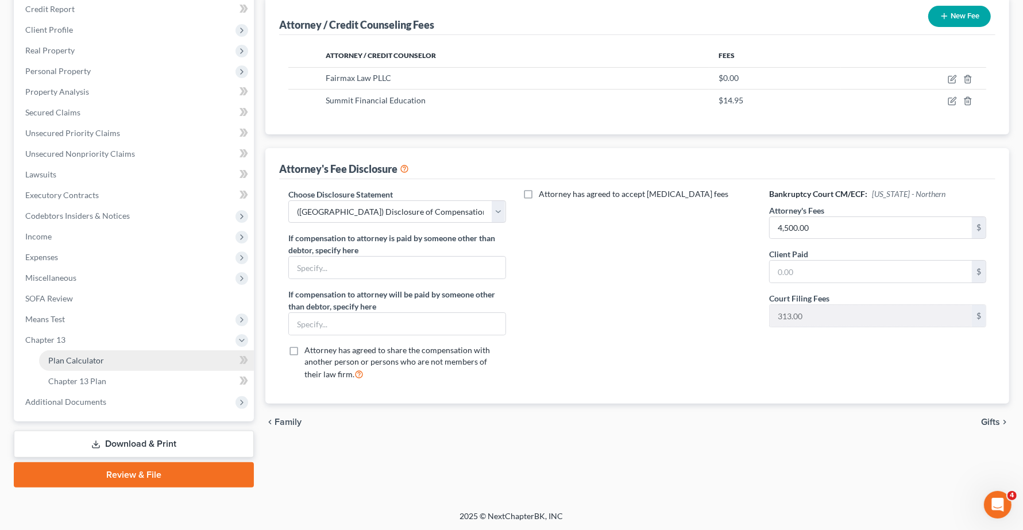  Describe the element at coordinates (135, 299) in the screenshot. I see `a: SOFA Review` at that location.